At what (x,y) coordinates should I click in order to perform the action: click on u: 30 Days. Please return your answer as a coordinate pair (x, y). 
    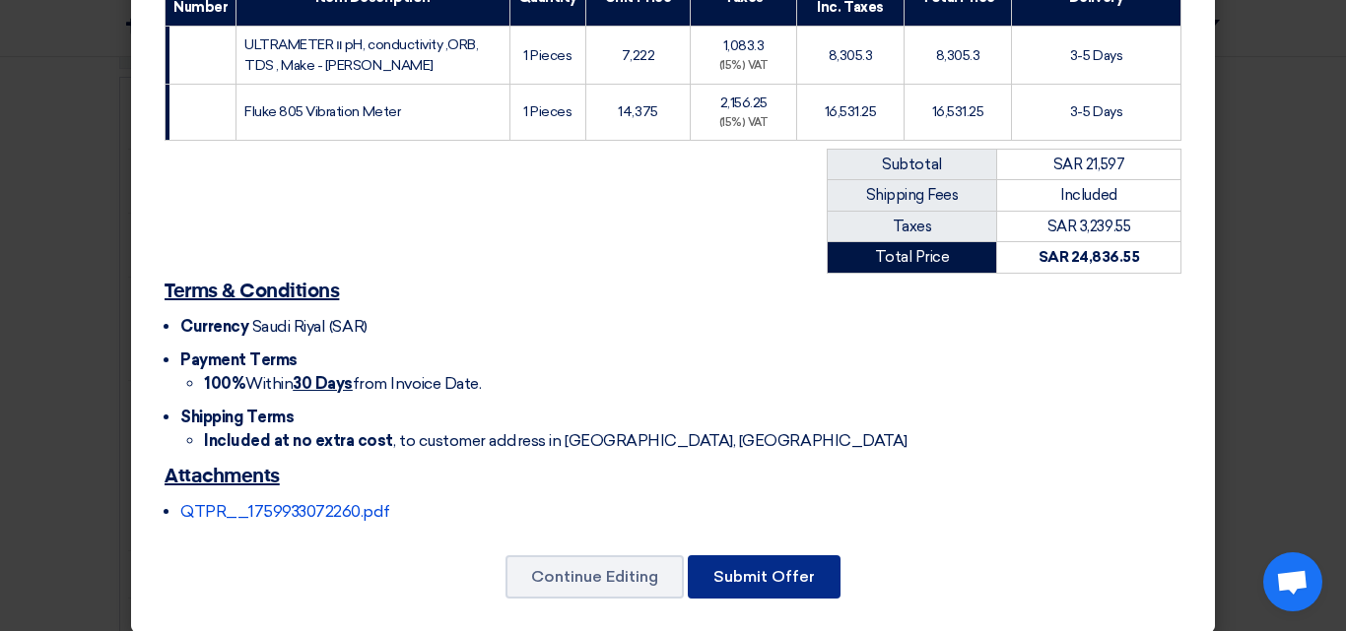
    Looking at the image, I should click on (322, 383).